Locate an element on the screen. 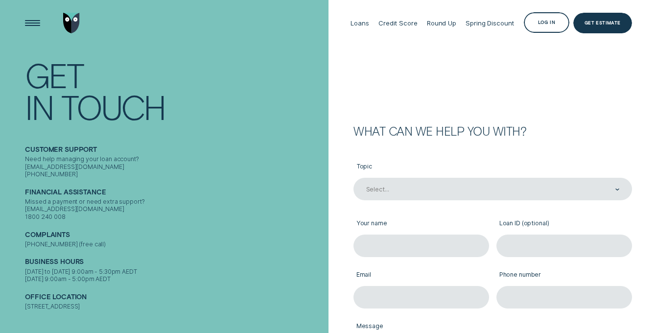 Image resolution: width=657 pixels, height=333 pixels. a: Get Estimate is located at coordinates (603, 23).